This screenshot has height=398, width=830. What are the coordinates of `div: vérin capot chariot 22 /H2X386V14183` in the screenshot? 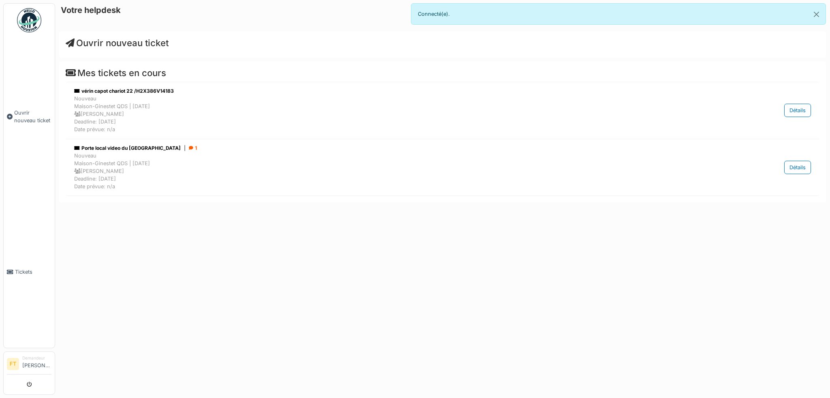 It's located at (390, 91).